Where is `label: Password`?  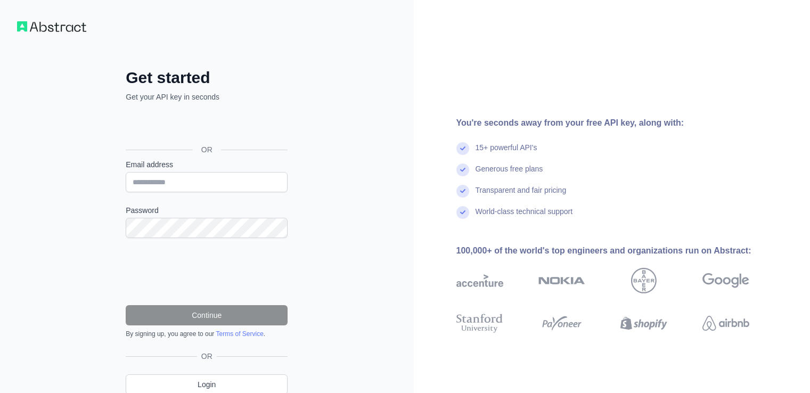
label: Password is located at coordinates (207, 210).